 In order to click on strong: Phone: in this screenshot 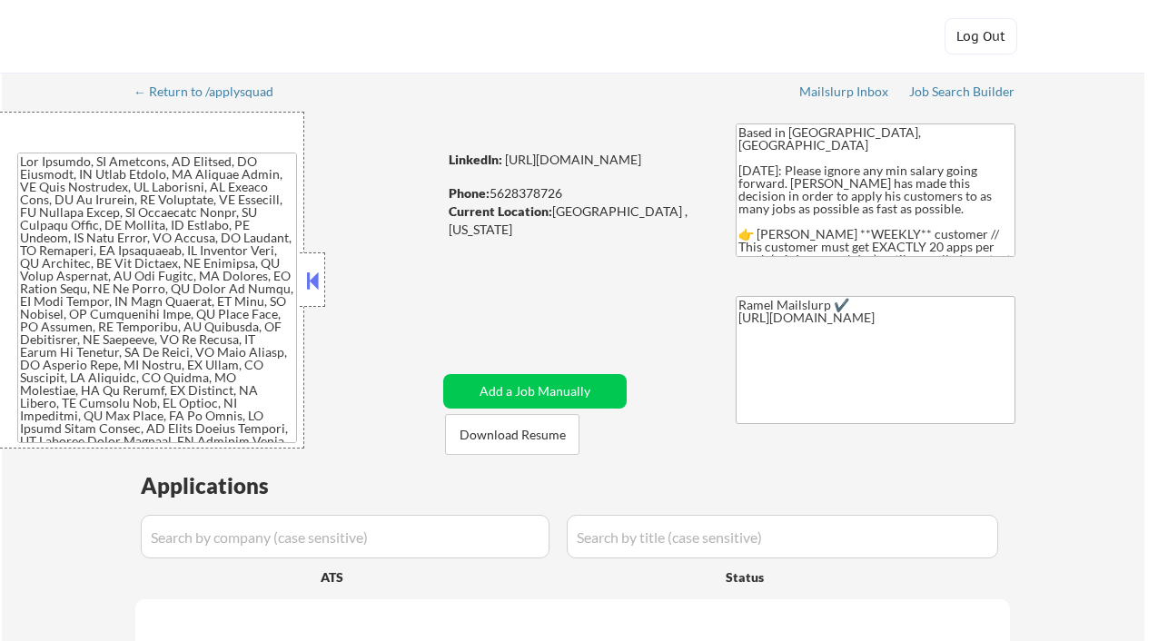, I will do `click(469, 192)`.